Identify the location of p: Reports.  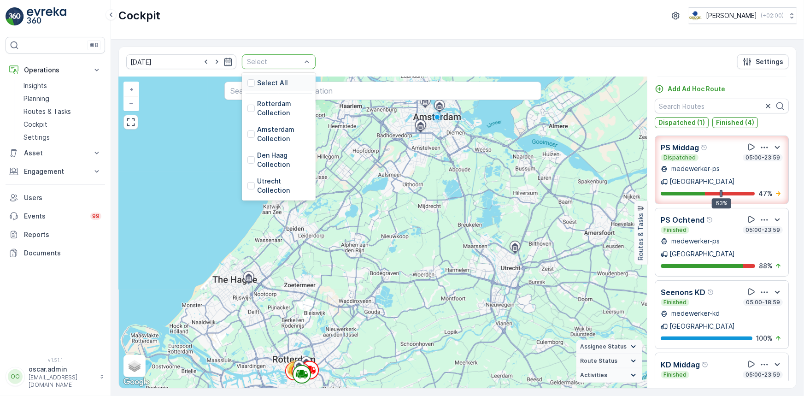
(63, 235).